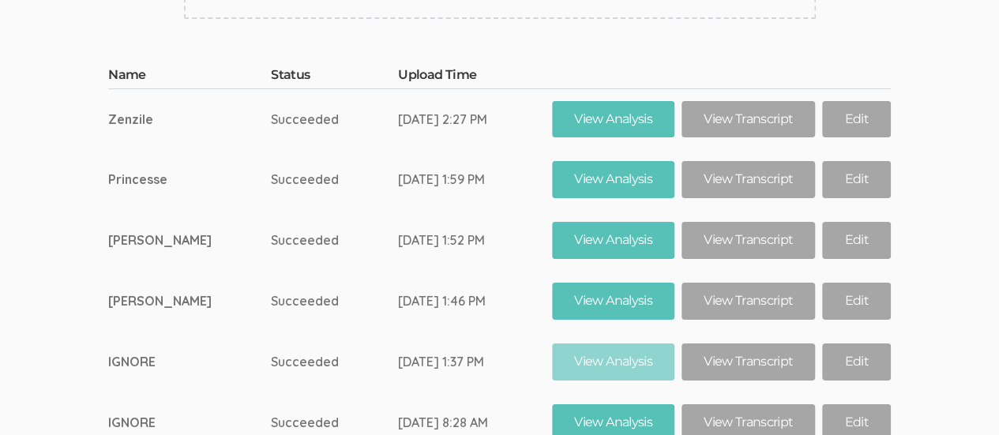  Describe the element at coordinates (190, 362) in the screenshot. I see `td: IGNORE` at that location.